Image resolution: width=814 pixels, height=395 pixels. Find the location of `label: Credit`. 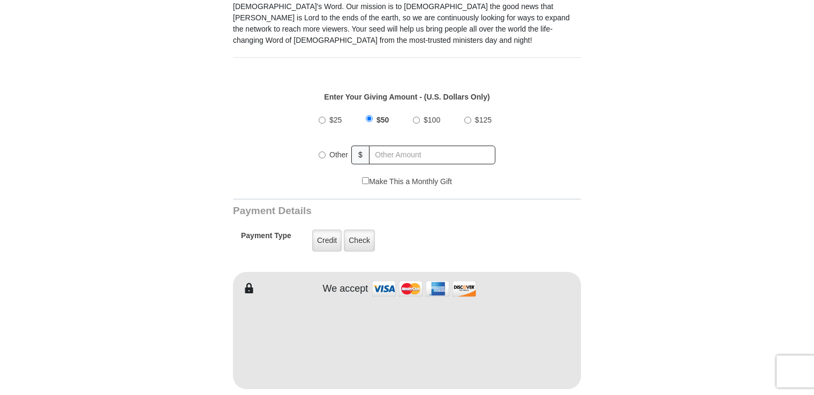

label: Credit is located at coordinates (327, 241).